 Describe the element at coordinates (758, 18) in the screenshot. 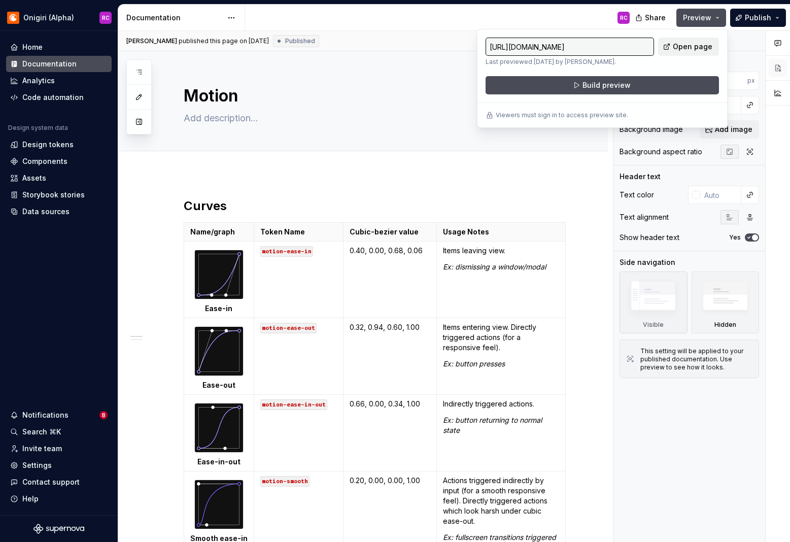

I see `button: Publish` at that location.